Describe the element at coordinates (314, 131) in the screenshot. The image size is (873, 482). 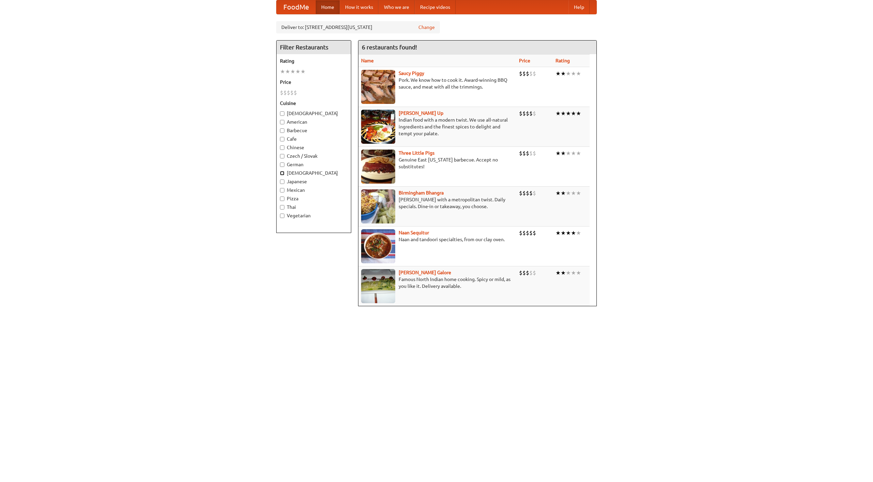
I see `label: Barbecue` at that location.